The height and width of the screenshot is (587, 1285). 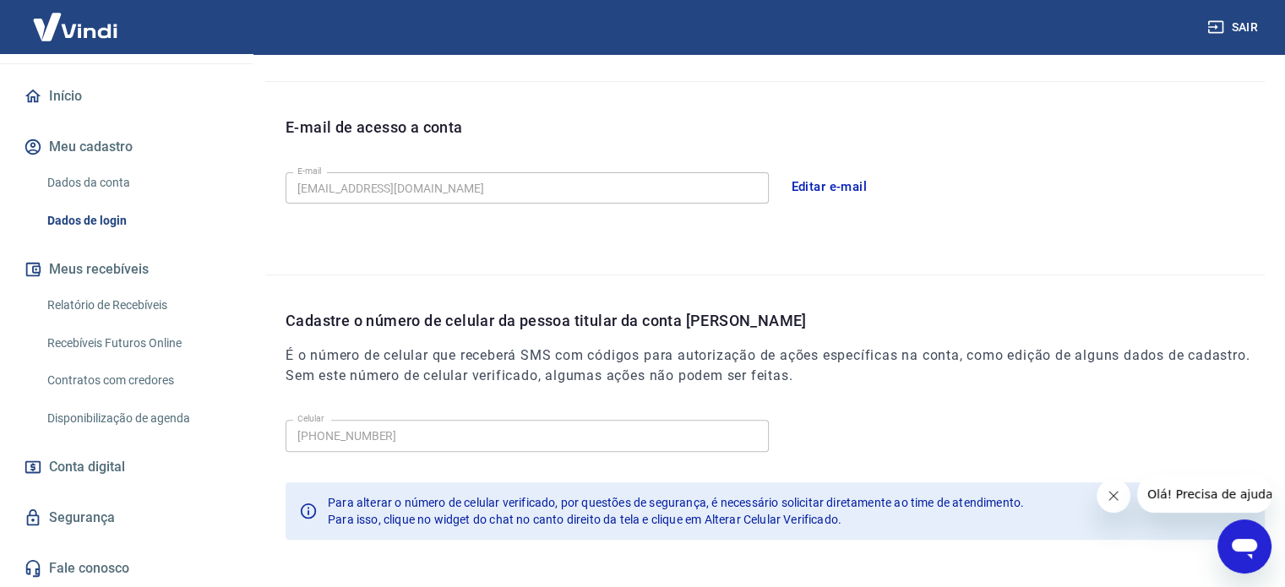 What do you see at coordinates (775, 366) in the screenshot?
I see `h6: É o número de celular que receberá SMS com códigos para autorização de ações específicas na conta...` at bounding box center [775, 366].